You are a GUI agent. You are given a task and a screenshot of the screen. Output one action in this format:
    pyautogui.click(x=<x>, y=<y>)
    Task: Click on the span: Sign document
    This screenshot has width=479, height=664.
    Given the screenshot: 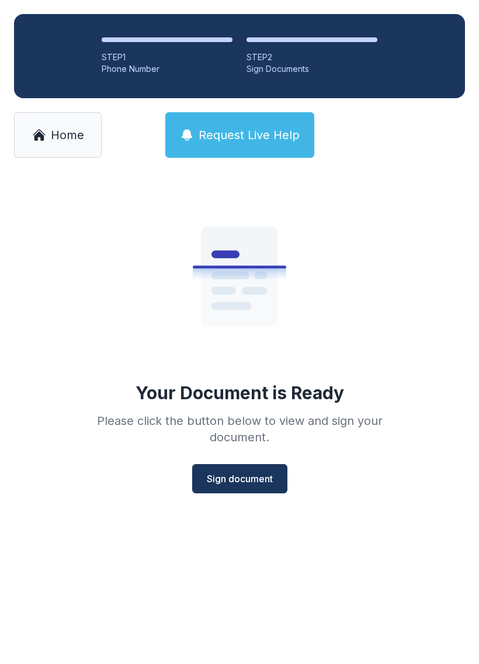 What is the action you would take?
    pyautogui.click(x=240, y=479)
    